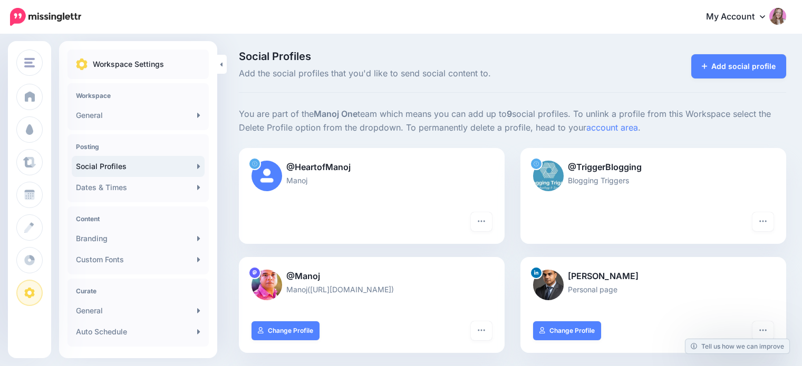 This screenshot has width=802, height=366. I want to click on p: Workspace Settings, so click(128, 64).